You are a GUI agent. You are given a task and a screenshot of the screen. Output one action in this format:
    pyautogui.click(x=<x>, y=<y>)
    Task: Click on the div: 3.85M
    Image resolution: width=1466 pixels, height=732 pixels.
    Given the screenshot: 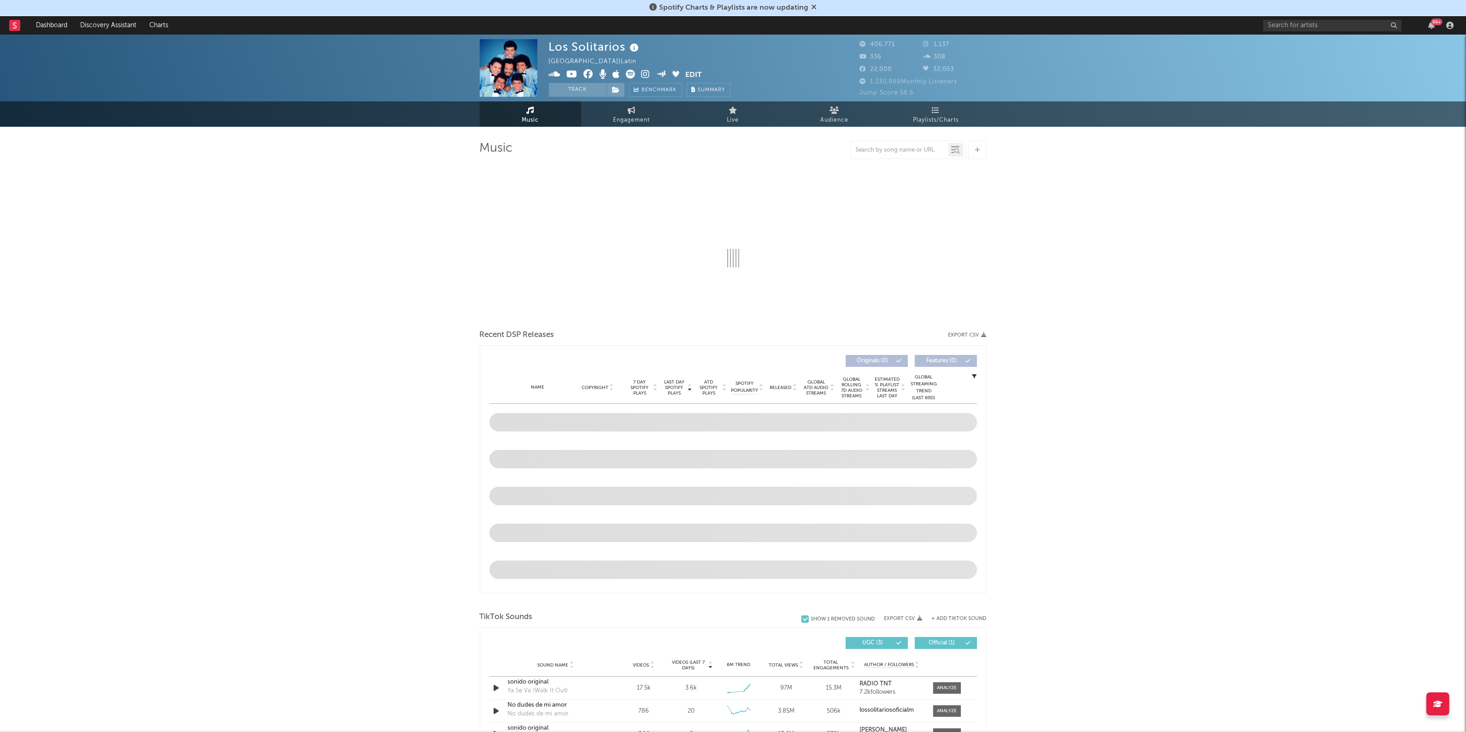 What is the action you would take?
    pyautogui.click(x=786, y=711)
    